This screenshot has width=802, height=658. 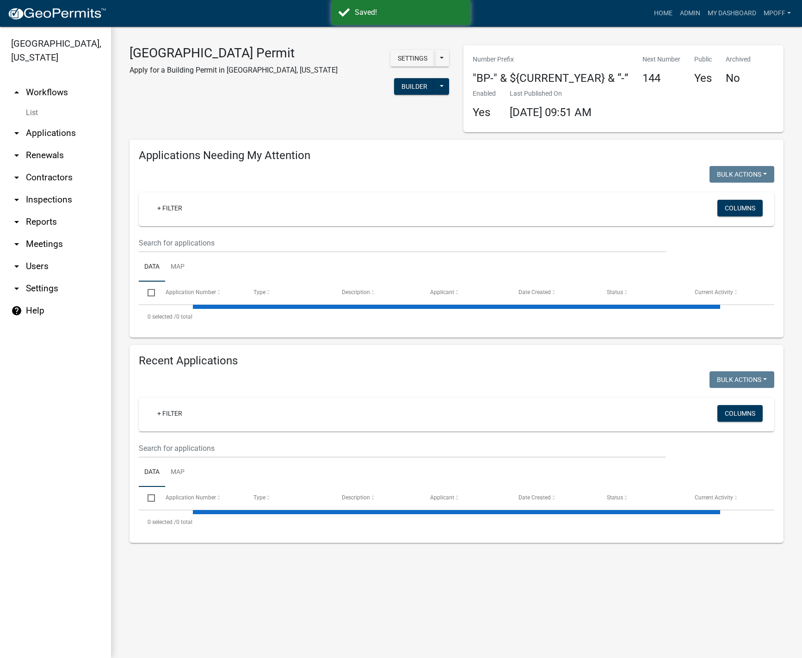 What do you see at coordinates (484, 93) in the screenshot?
I see `p: Enabled` at bounding box center [484, 93].